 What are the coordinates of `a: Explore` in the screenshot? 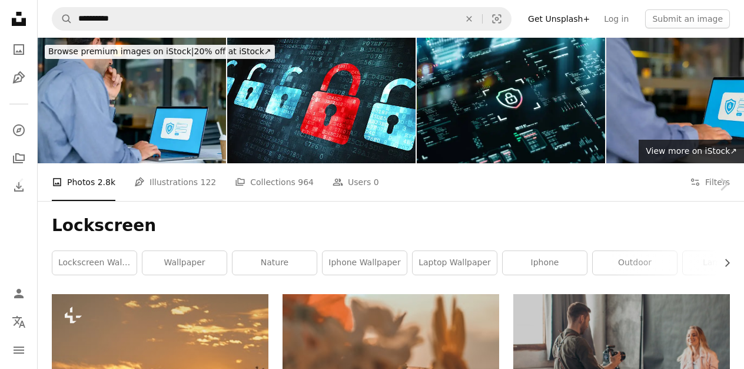 It's located at (19, 130).